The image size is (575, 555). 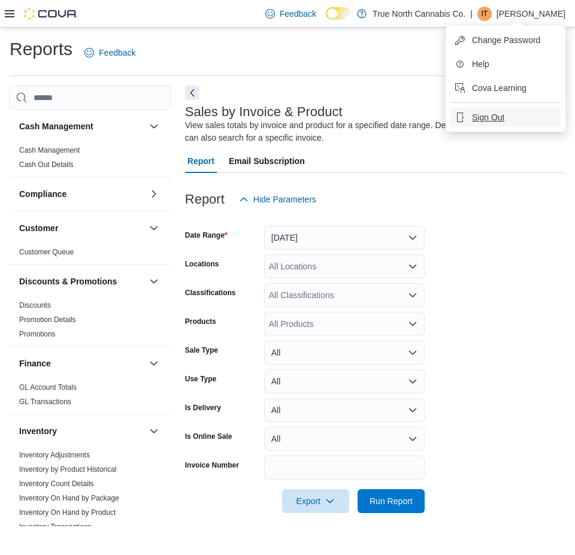 What do you see at coordinates (201, 161) in the screenshot?
I see `span: Report` at bounding box center [201, 161].